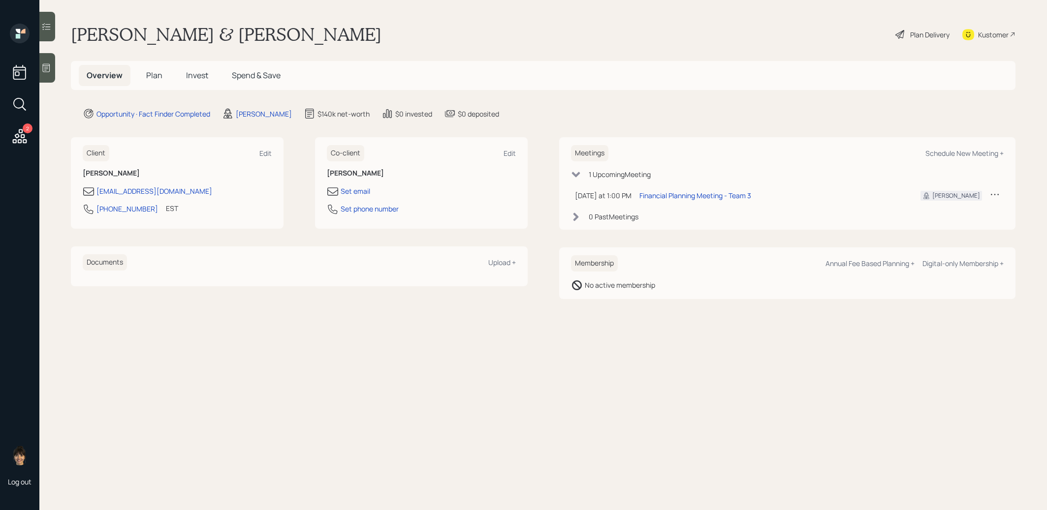 The height and width of the screenshot is (510, 1047). Describe the element at coordinates (963, 263) in the screenshot. I see `div: Digital-only Membership +` at that location.